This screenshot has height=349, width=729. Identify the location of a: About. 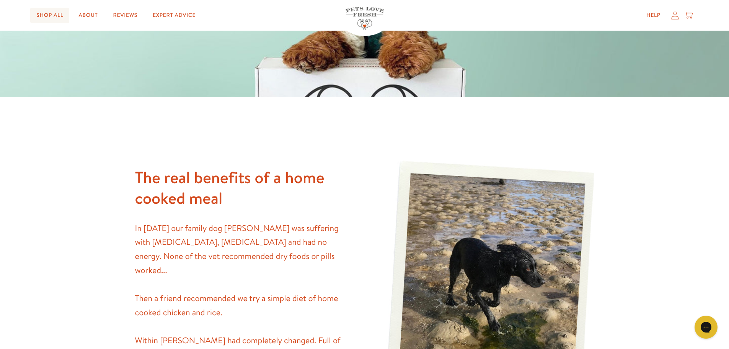
(88, 15).